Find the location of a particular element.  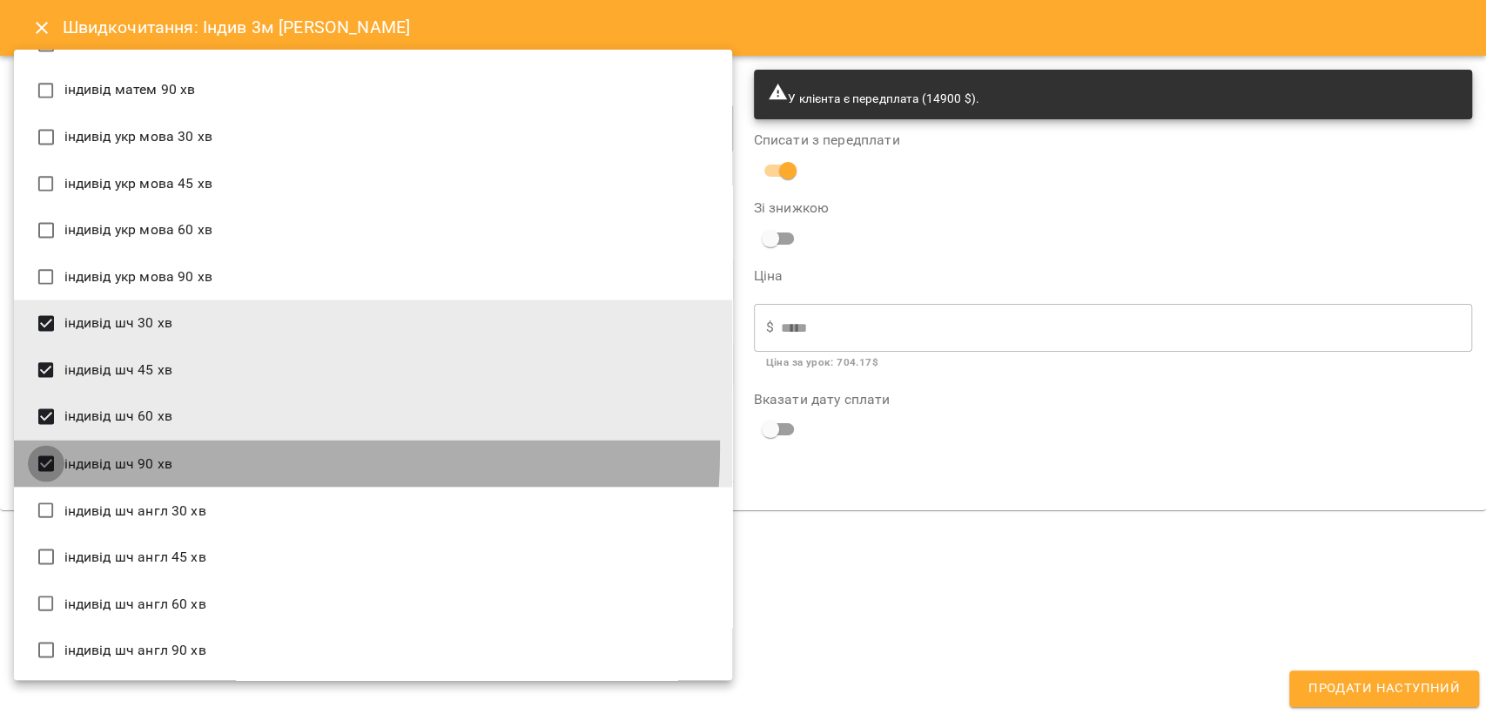

li: індивід шч англ 45 хв is located at coordinates (373, 556).